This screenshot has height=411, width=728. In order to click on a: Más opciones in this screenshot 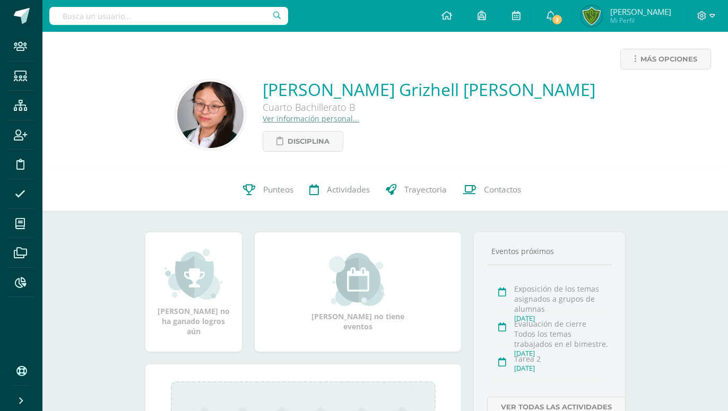, I will do `click(666, 59)`.